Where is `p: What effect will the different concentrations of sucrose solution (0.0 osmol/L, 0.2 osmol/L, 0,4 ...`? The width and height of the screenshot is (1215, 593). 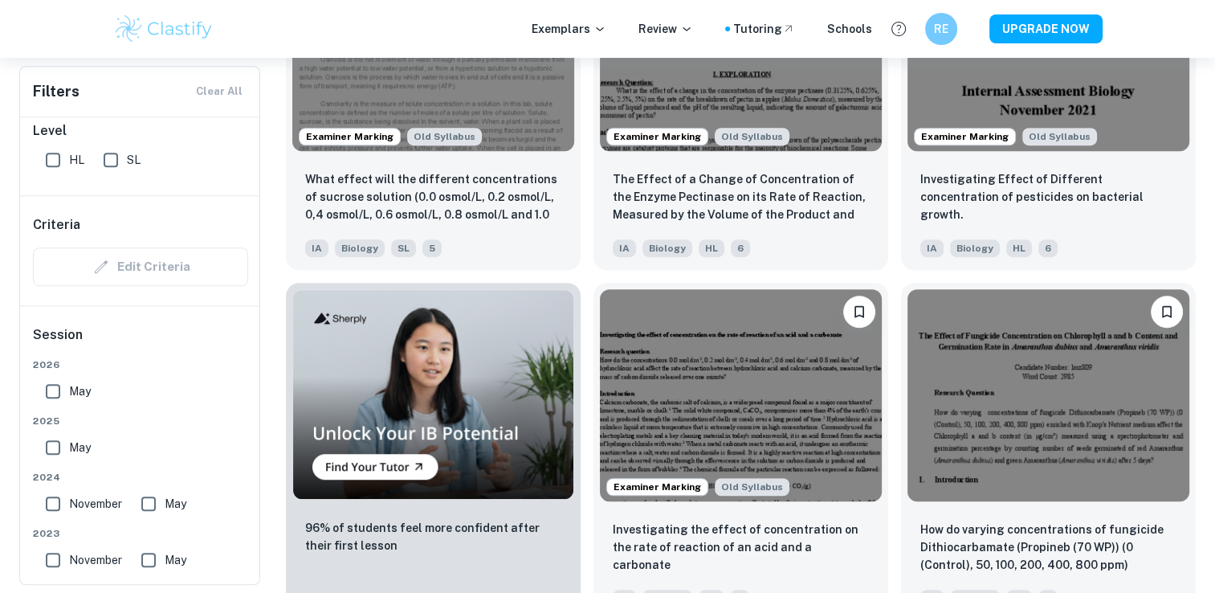
p: What effect will the different concentrations of sucrose solution (0.0 osmol/L, 0.2 osmol/L, 0,4 ... is located at coordinates (433, 198).